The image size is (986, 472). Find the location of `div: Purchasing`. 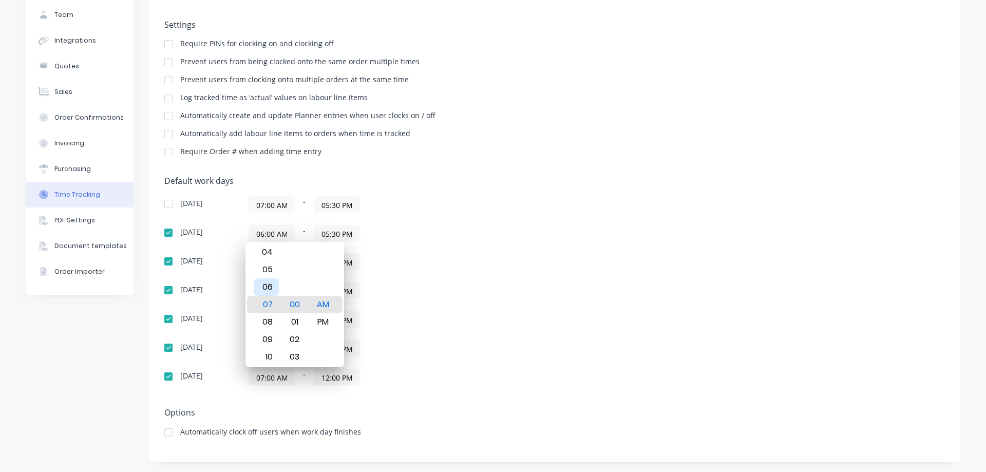

div: Purchasing is located at coordinates (72, 169).